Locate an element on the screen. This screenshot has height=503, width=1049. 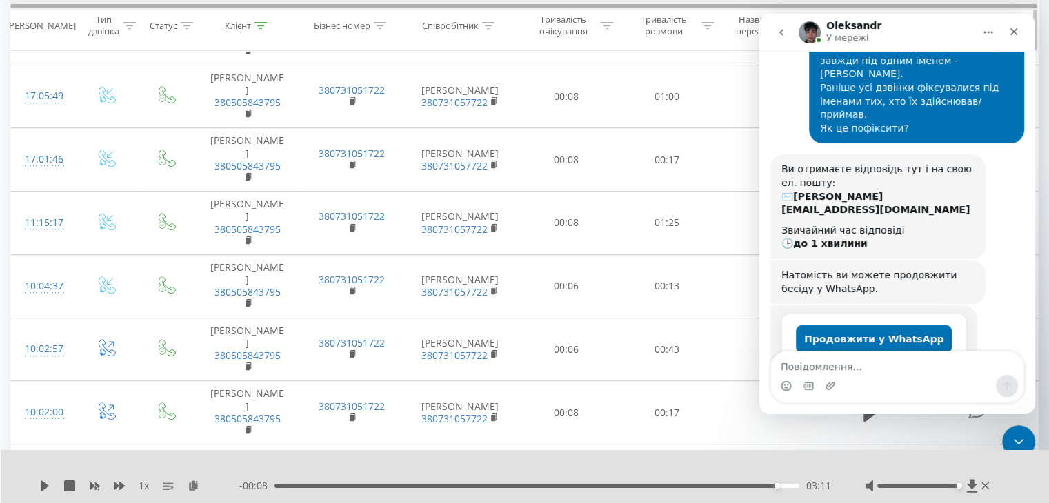
div: Звичайний час відповіді 🕒 is located at coordinates (119, 223).